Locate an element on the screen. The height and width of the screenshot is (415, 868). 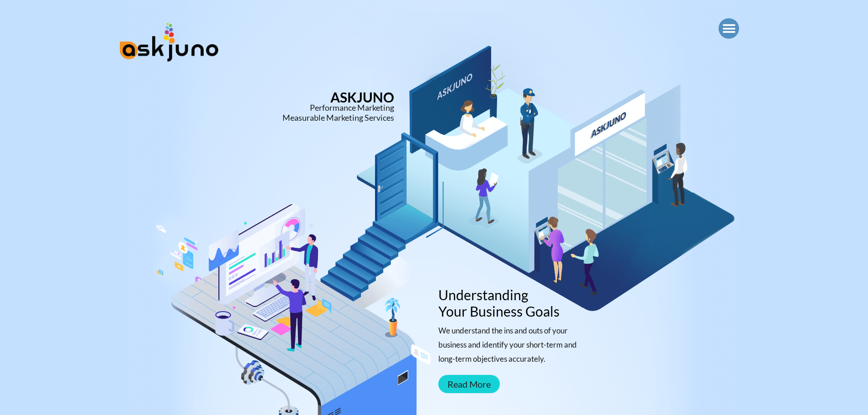
h1: ASKJUNO is located at coordinates (295, 97).